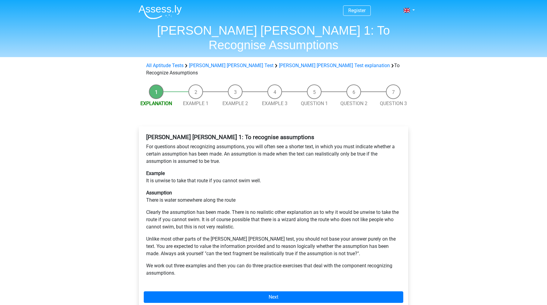  I want to click on p: We work out three examples and then you can do three practice exercises that deal with the compon..., so click(274, 270).